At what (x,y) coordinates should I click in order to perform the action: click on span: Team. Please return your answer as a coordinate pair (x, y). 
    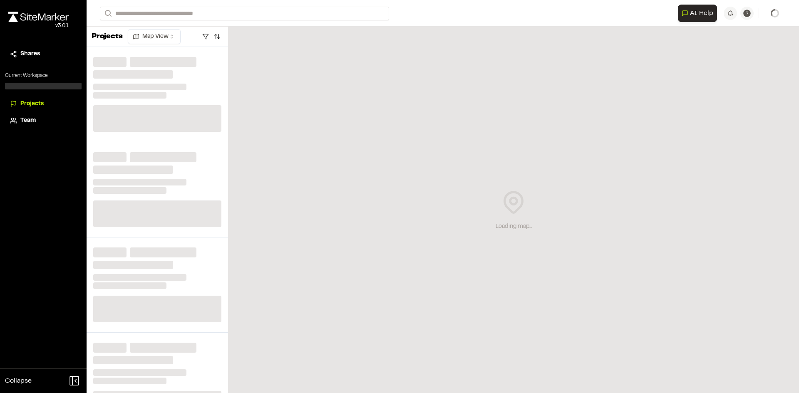
    Looking at the image, I should click on (28, 121).